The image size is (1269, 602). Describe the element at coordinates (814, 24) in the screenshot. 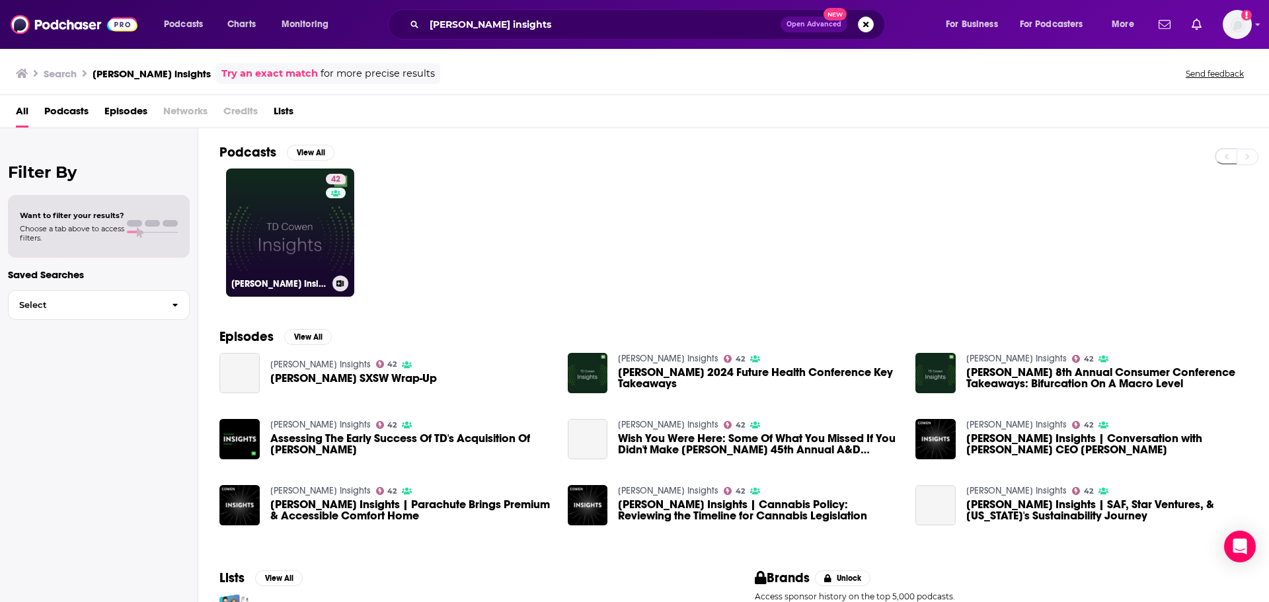

I see `button: Open AdvancedNew` at that location.